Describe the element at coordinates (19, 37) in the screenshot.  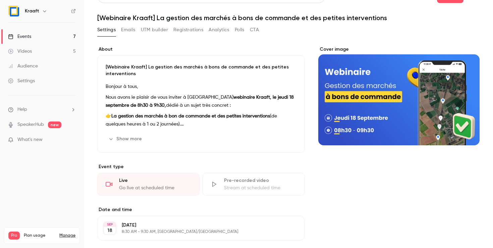
I see `div: Events` at that location.